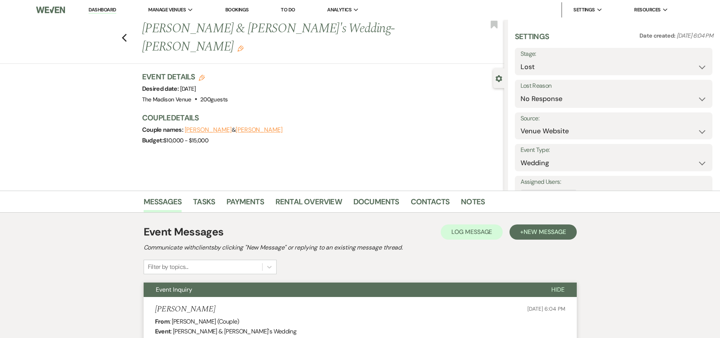  I want to click on a: Payments, so click(245, 204).